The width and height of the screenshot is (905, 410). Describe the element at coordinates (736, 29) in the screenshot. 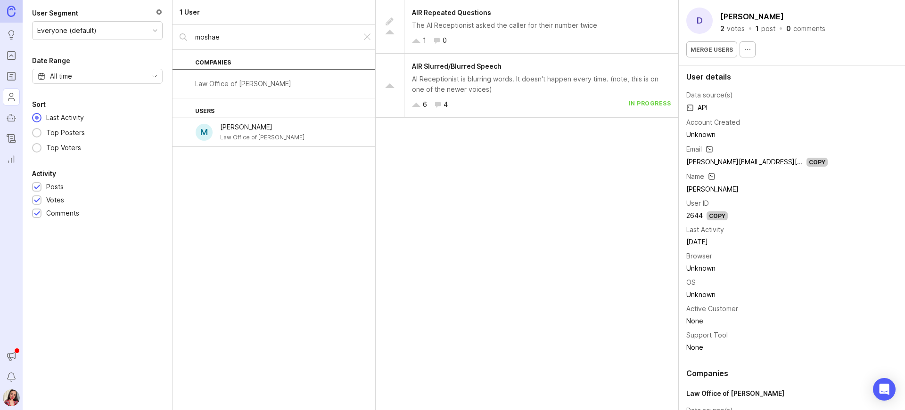

I see `div: votes` at that location.